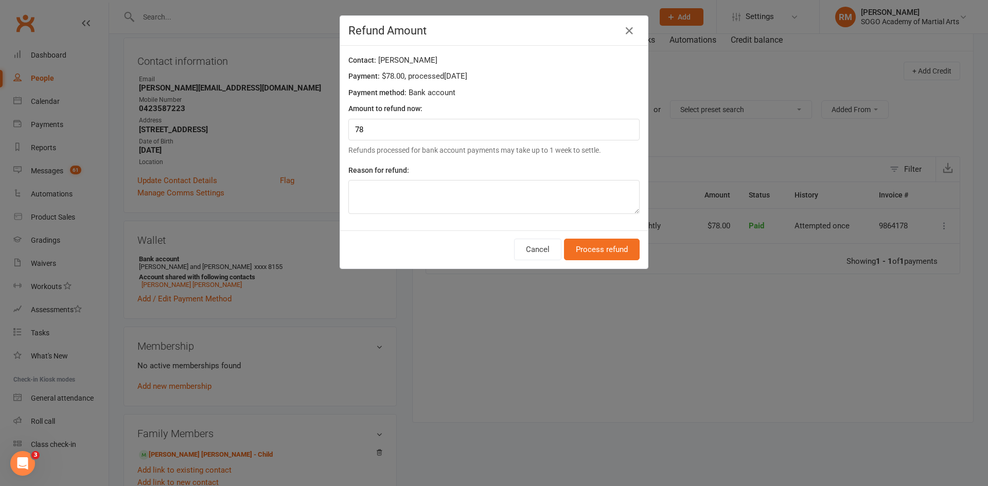  What do you see at coordinates (538, 250) in the screenshot?
I see `button: Cancel` at bounding box center [538, 250].